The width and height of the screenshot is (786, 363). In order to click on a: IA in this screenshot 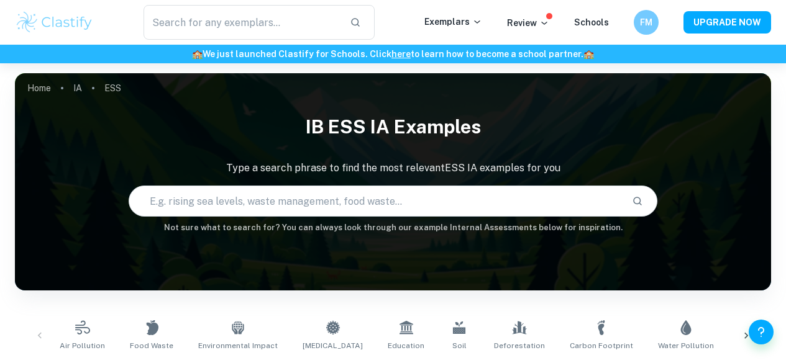, I will do `click(78, 88)`.